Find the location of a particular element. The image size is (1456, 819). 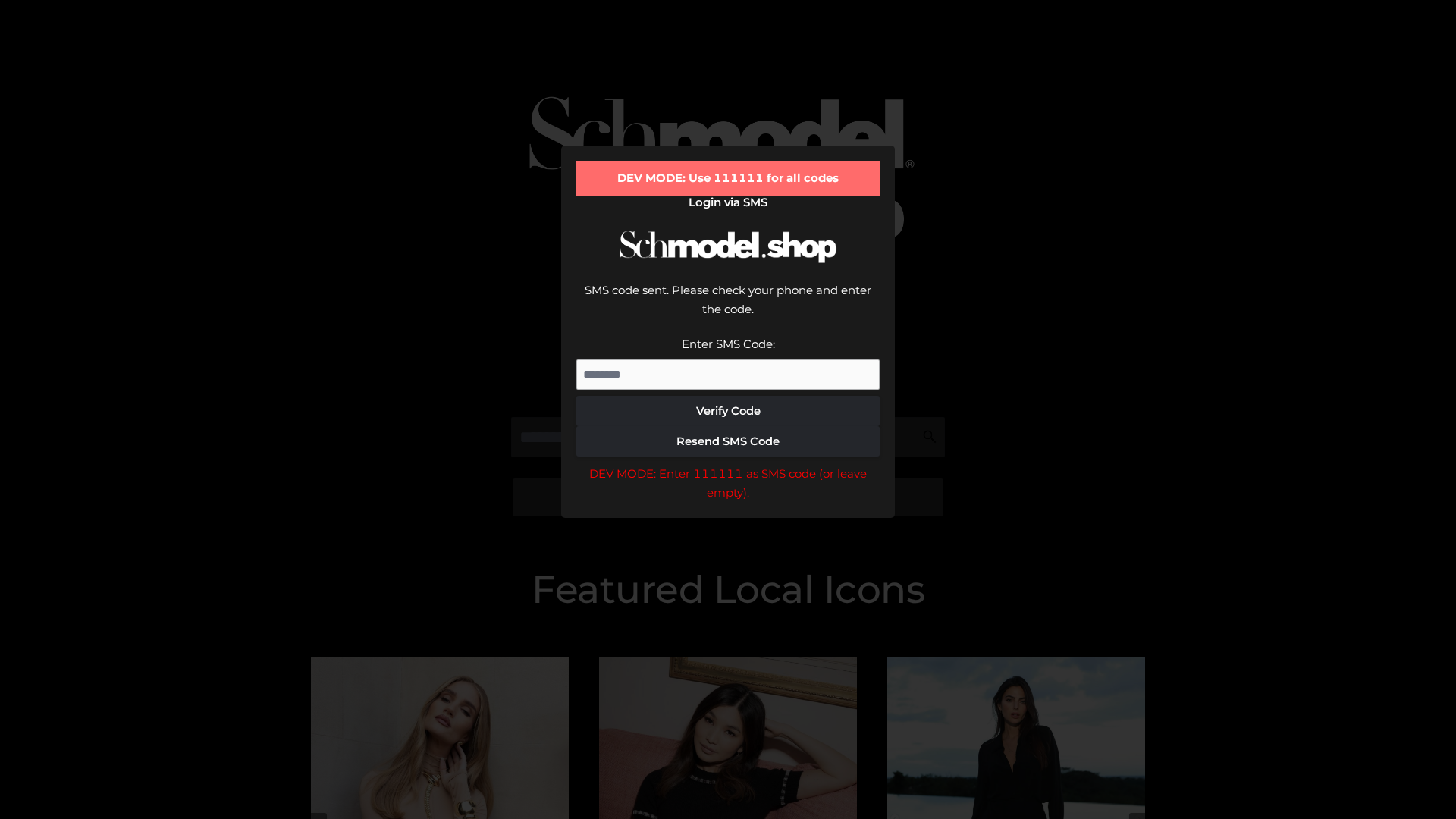

label: Enter SMS Code: is located at coordinates (728, 343).